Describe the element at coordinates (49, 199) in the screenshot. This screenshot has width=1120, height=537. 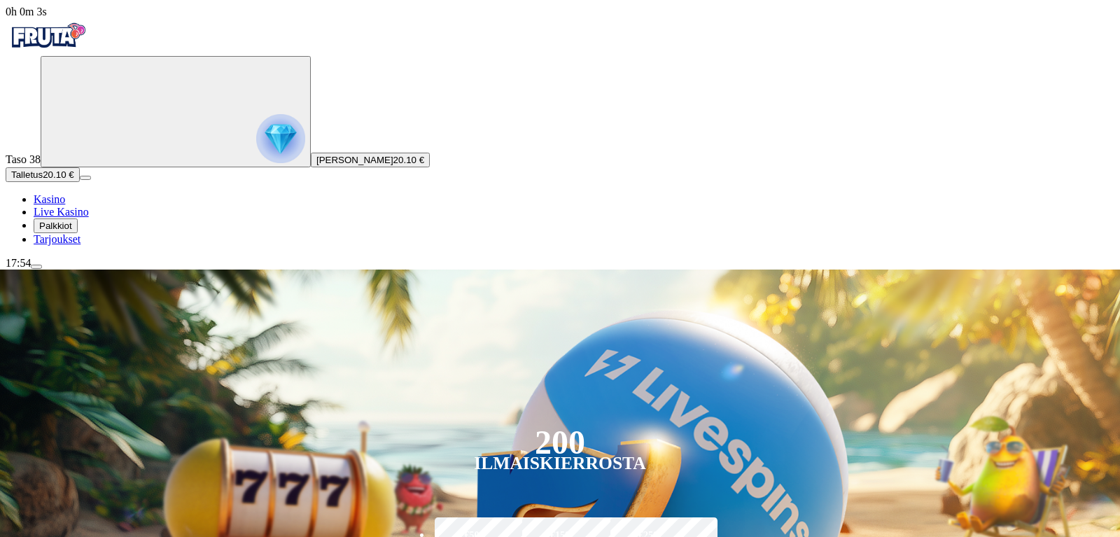
I see `a: diamond iconKasino` at that location.